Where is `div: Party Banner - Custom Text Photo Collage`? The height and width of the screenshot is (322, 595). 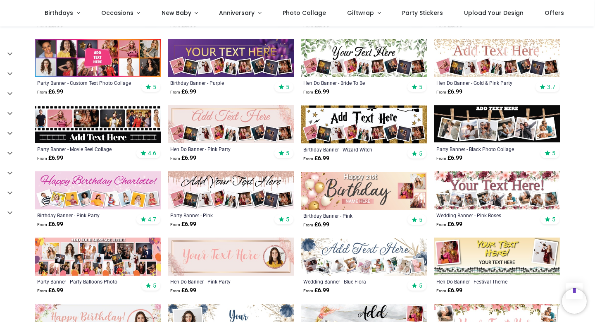 div: Party Banner - Custom Text Photo Collage is located at coordinates (86, 83).